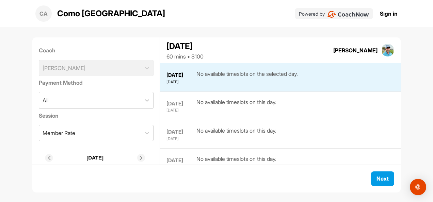  What do you see at coordinates (389, 14) in the screenshot?
I see `a: Sign in` at bounding box center [389, 14].